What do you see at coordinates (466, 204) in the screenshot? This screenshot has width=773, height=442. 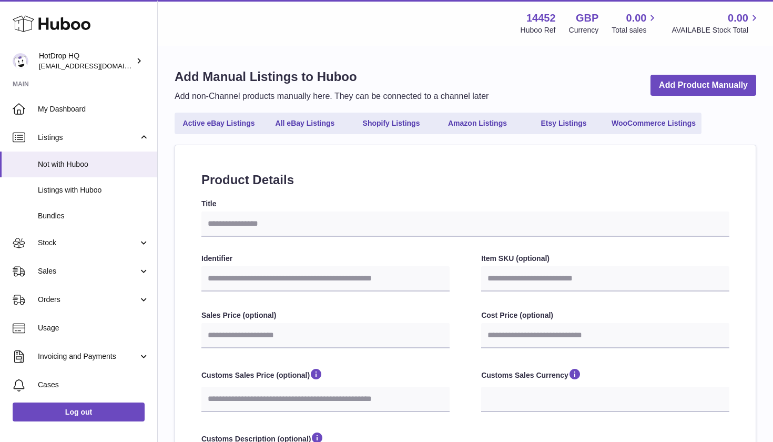 I see `label: Title` at bounding box center [466, 204].